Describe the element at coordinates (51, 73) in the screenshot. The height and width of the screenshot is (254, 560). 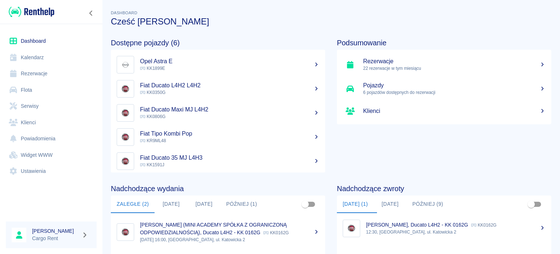
I see `a: Rezerwacje` at that location.